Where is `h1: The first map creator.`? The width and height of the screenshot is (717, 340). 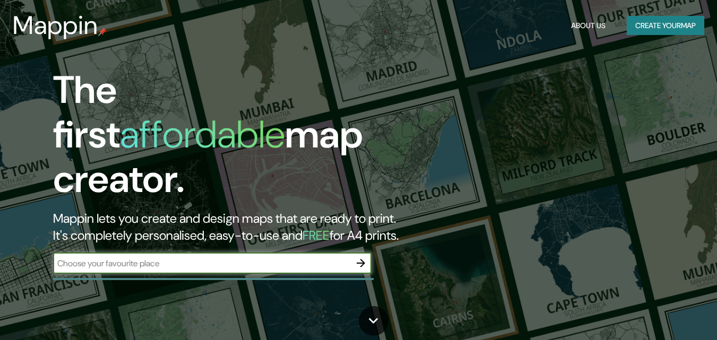
h1: The first map creator. is located at coordinates (232, 139).